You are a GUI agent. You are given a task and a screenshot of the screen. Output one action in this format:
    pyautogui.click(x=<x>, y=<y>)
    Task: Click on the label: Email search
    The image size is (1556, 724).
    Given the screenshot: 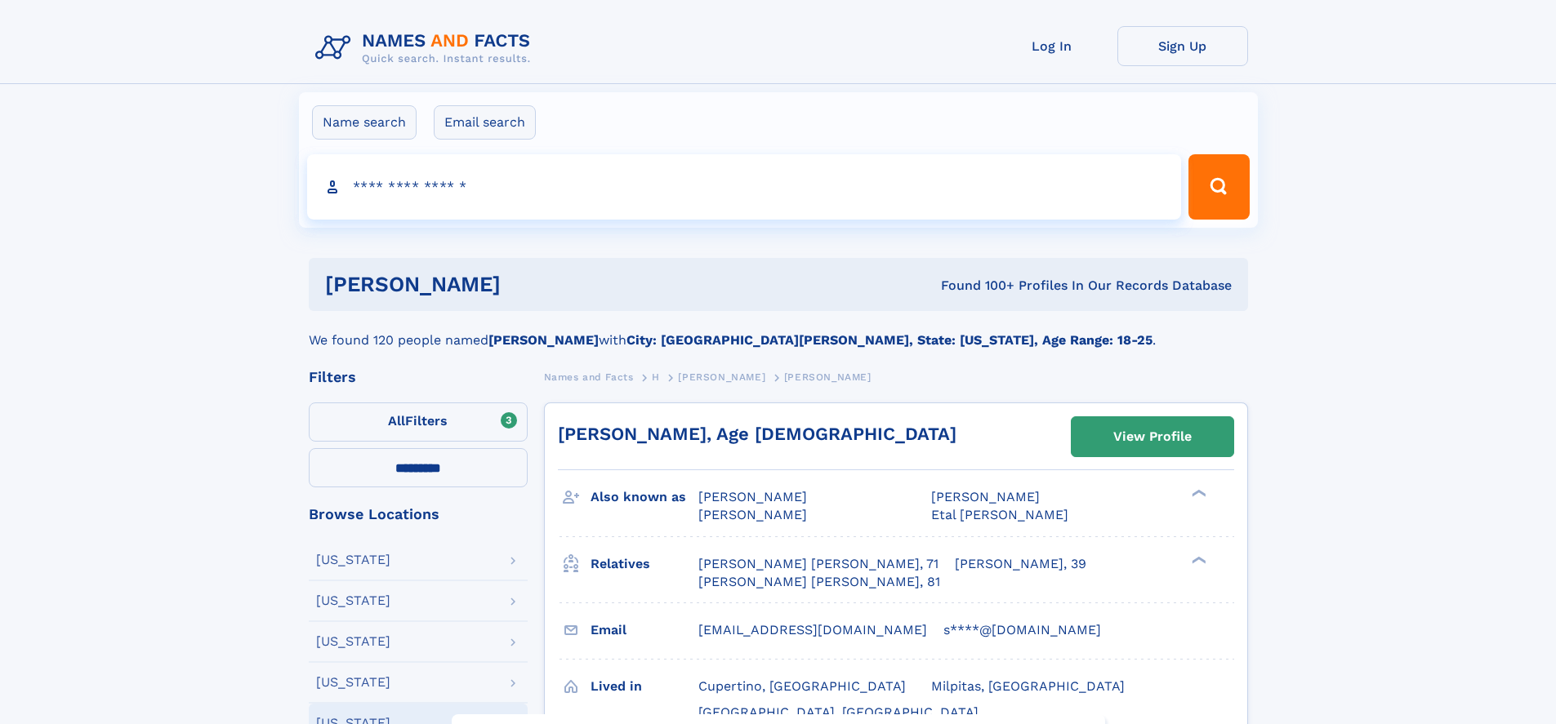 What is the action you would take?
    pyautogui.click(x=484, y=123)
    